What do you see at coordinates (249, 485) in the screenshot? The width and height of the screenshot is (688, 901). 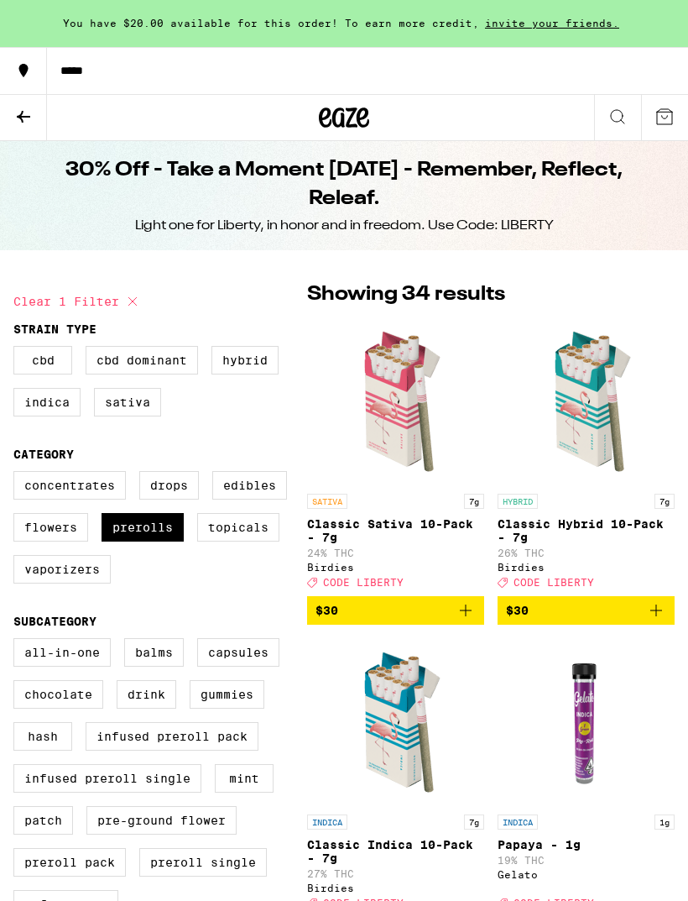 I see `label: Edibles` at bounding box center [249, 485].